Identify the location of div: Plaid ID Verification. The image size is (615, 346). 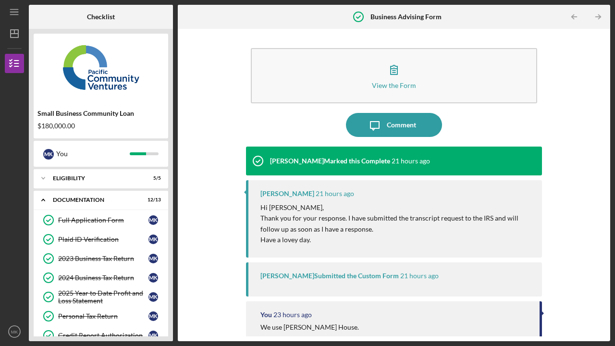
(103, 239).